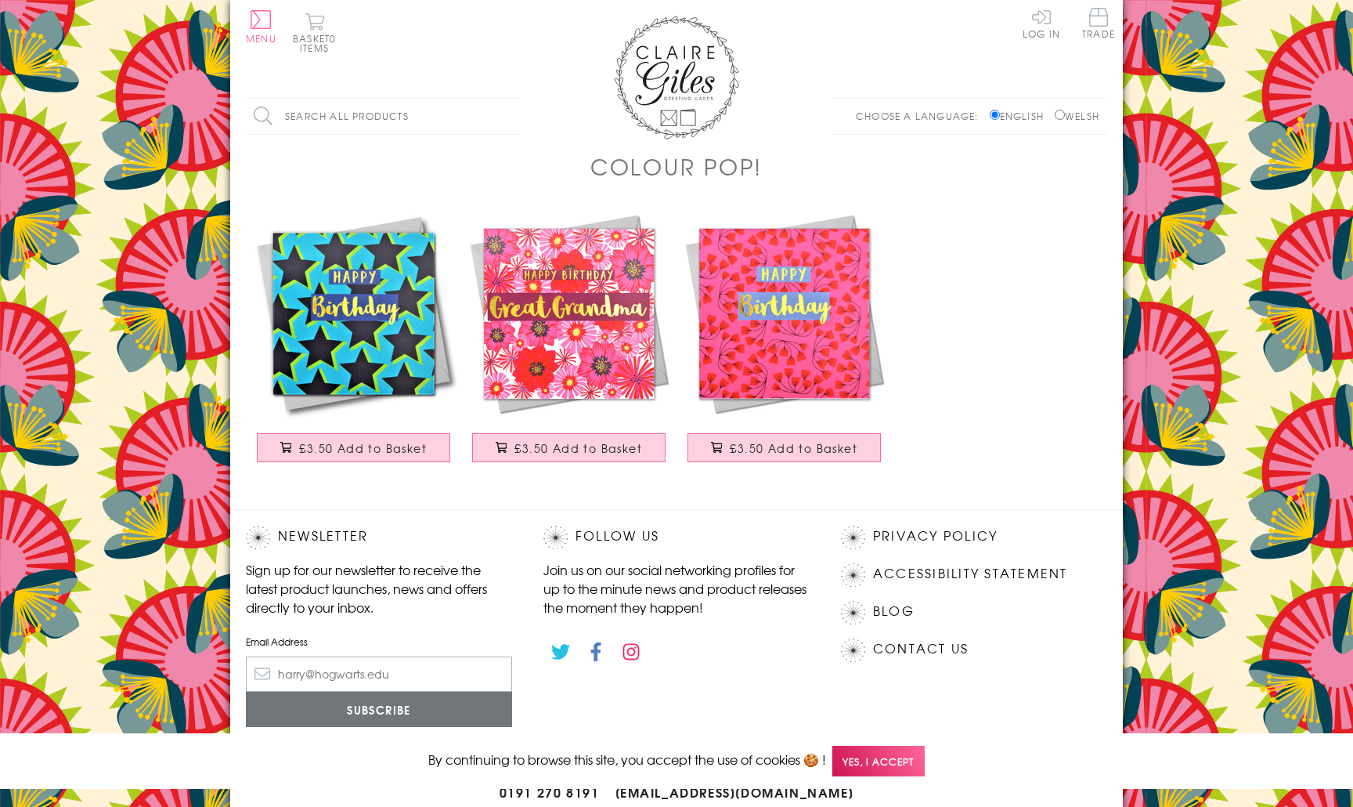  I want to click on span: Yes, I accept, so click(879, 760).